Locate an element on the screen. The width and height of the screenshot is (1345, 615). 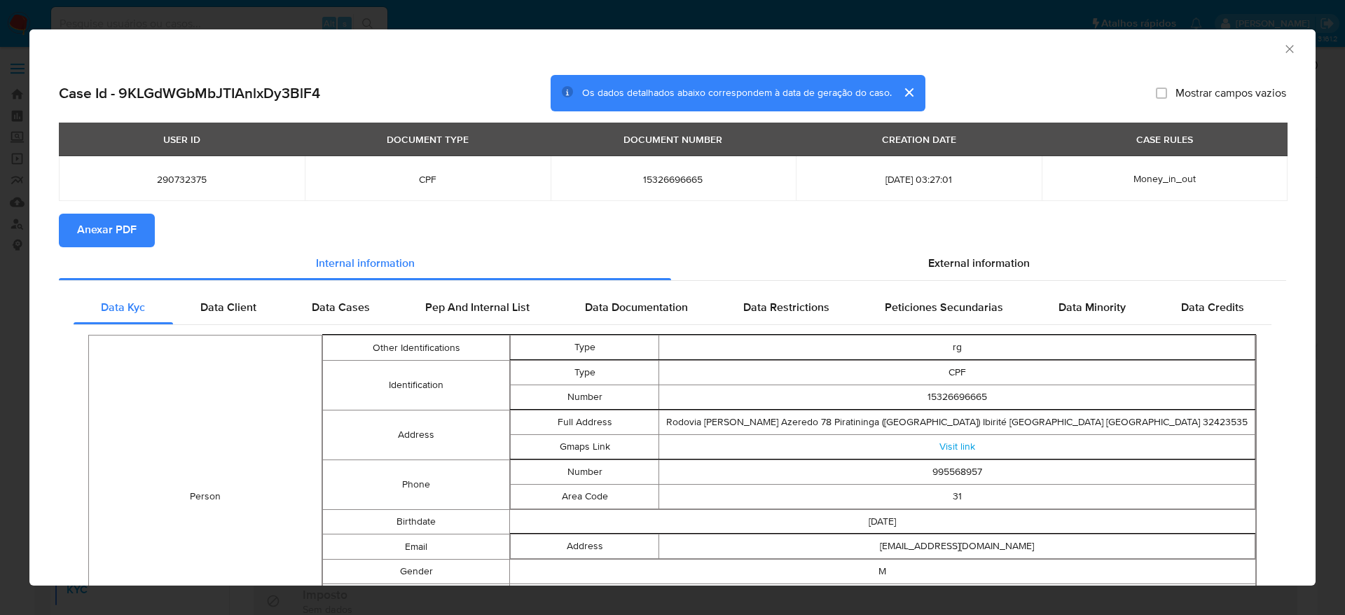
a: Visit link is located at coordinates (957, 447).